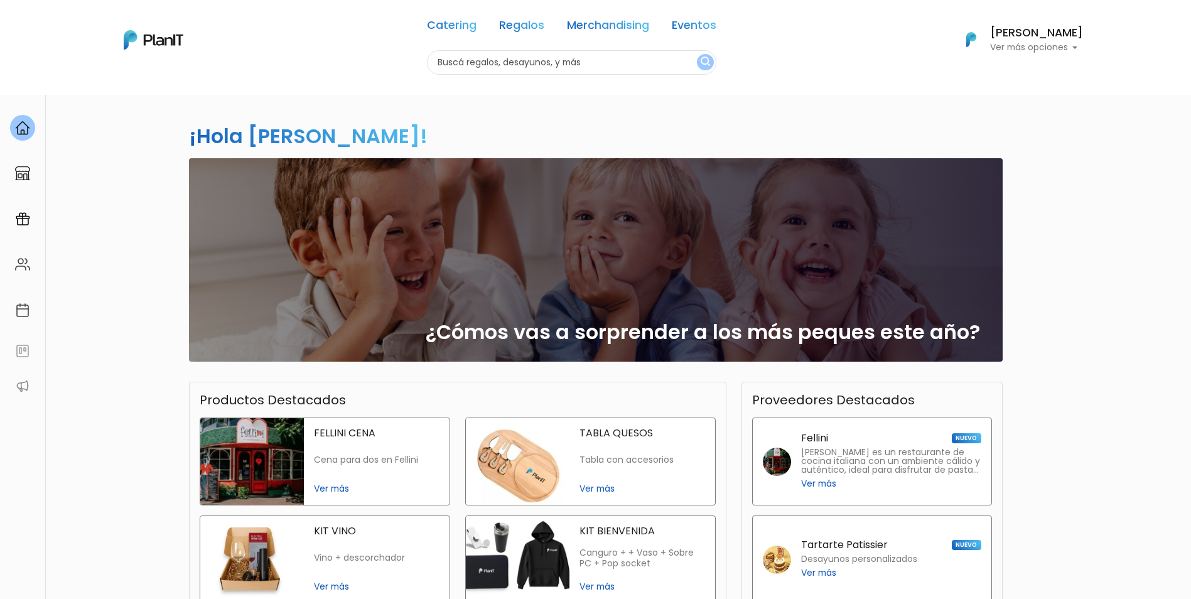 This screenshot has width=1191, height=599. What do you see at coordinates (272, 400) in the screenshot?
I see `h3: Productos Destacados` at bounding box center [272, 400].